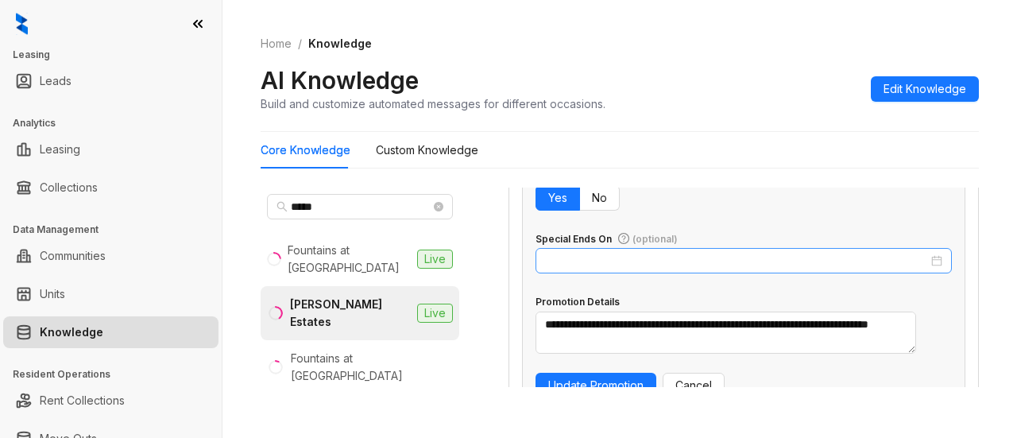  I want to click on button: Cancel, so click(694, 385).